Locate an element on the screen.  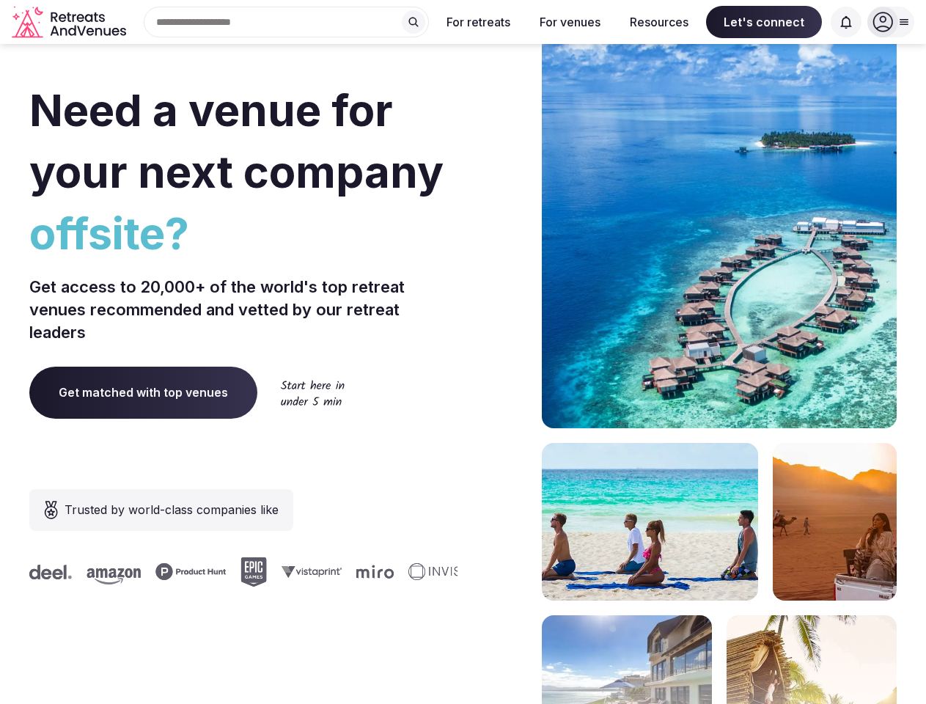
img: yoga on tropical beach is located at coordinates (649, 521).